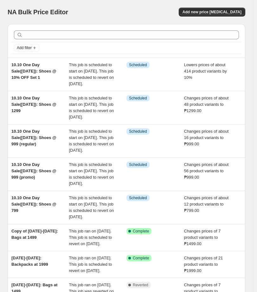 This screenshot has height=292, width=257. What do you see at coordinates (24, 48) in the screenshot?
I see `span: Add filter` at bounding box center [24, 48].